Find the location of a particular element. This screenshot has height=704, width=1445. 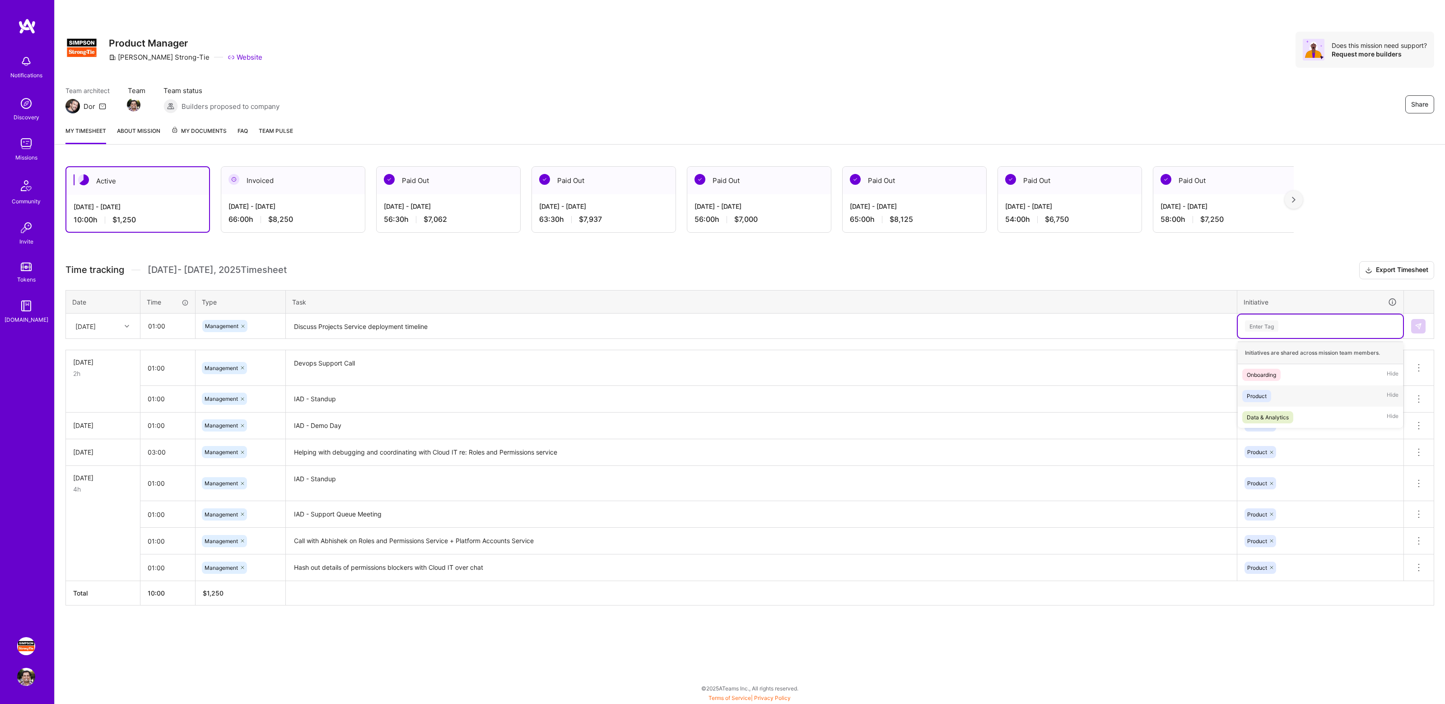

img: Builders proposed to company is located at coordinates (171, 106).